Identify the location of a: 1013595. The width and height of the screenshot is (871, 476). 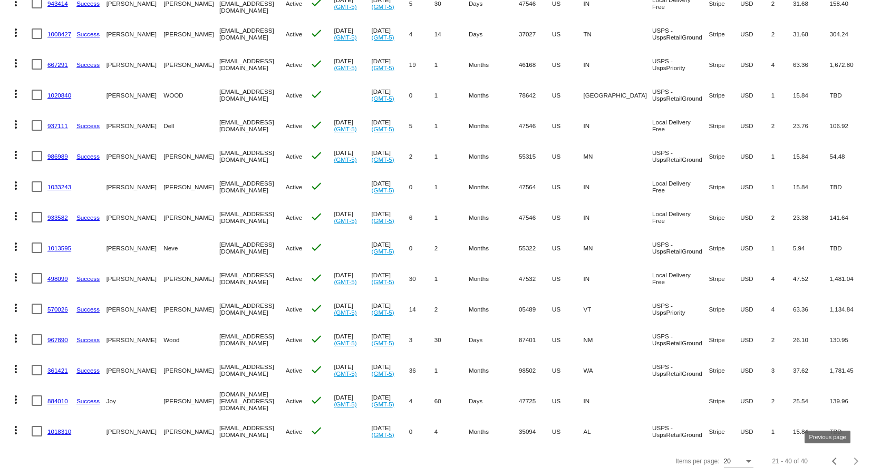
(59, 248).